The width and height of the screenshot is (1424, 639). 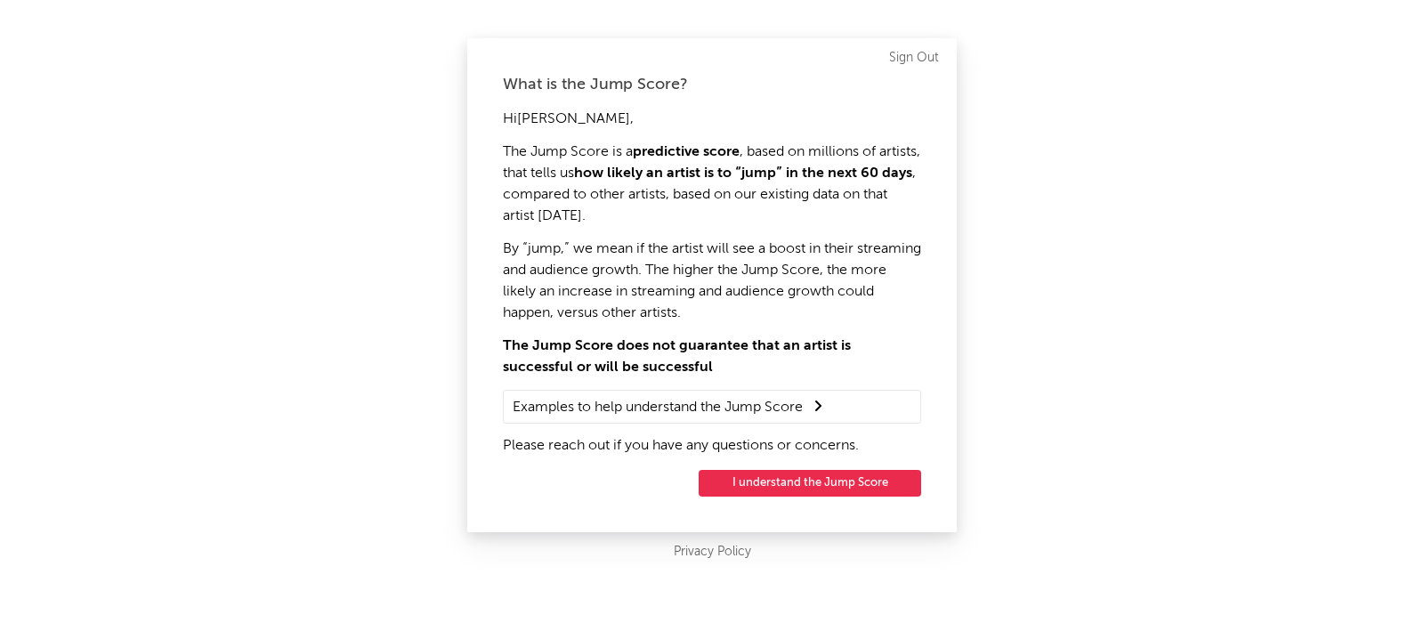 What do you see at coordinates (712, 552) in the screenshot?
I see `a: Privacy Policy` at bounding box center [712, 552].